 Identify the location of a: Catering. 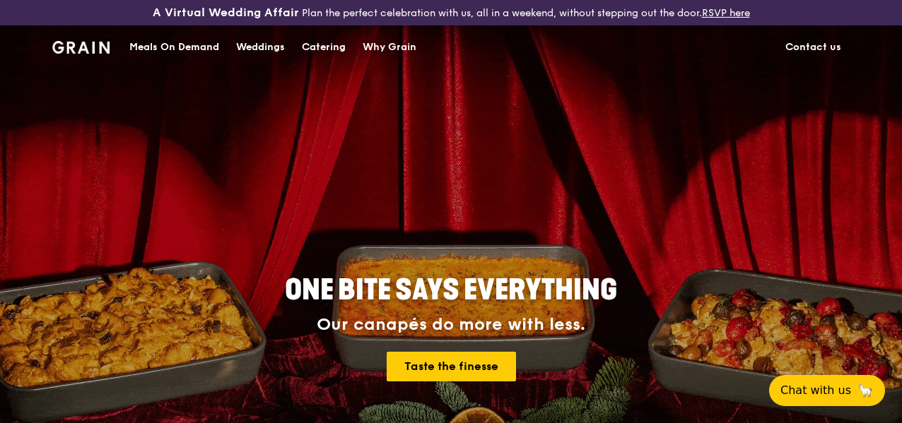
(324, 47).